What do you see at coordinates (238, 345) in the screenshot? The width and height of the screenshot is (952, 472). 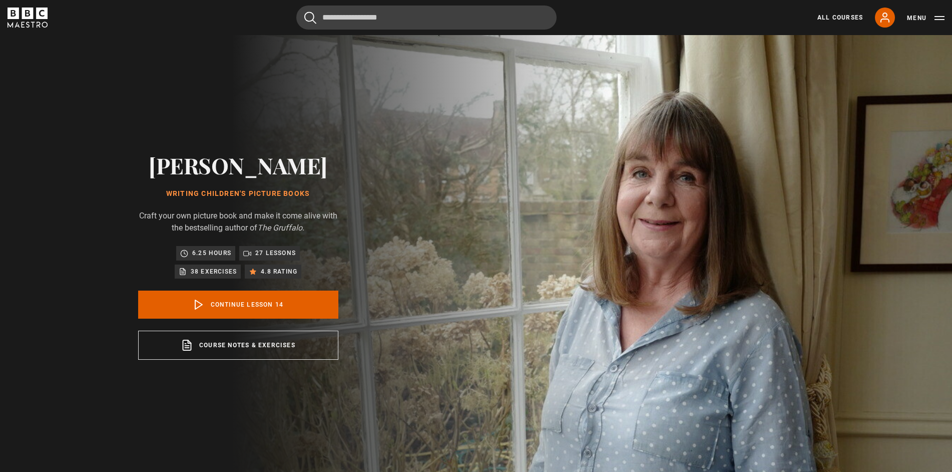 I see `a: Course notes & exercises` at bounding box center [238, 345].